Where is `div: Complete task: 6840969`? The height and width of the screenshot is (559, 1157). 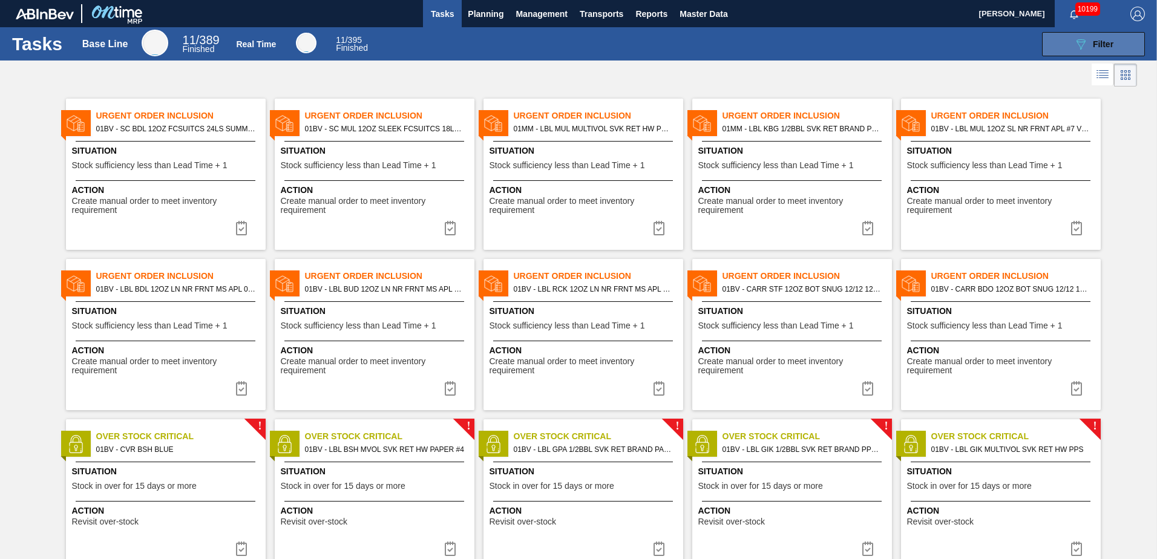 div: Complete task: 6840969 is located at coordinates (241, 388).